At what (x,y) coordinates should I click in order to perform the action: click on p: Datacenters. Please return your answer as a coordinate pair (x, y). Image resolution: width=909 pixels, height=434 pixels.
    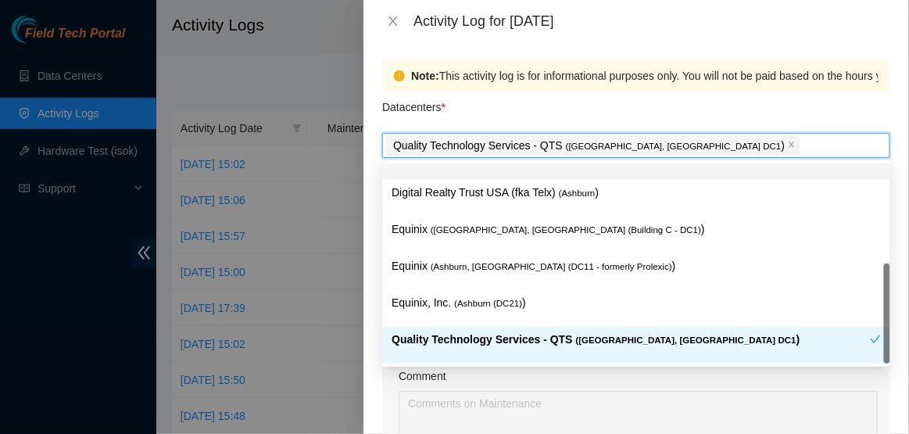
    Looking at the image, I should click on (414, 103).